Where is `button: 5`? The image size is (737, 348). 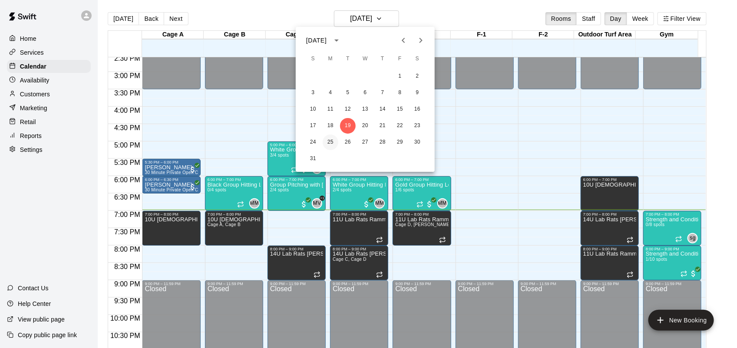
button: 5 is located at coordinates (348, 93).